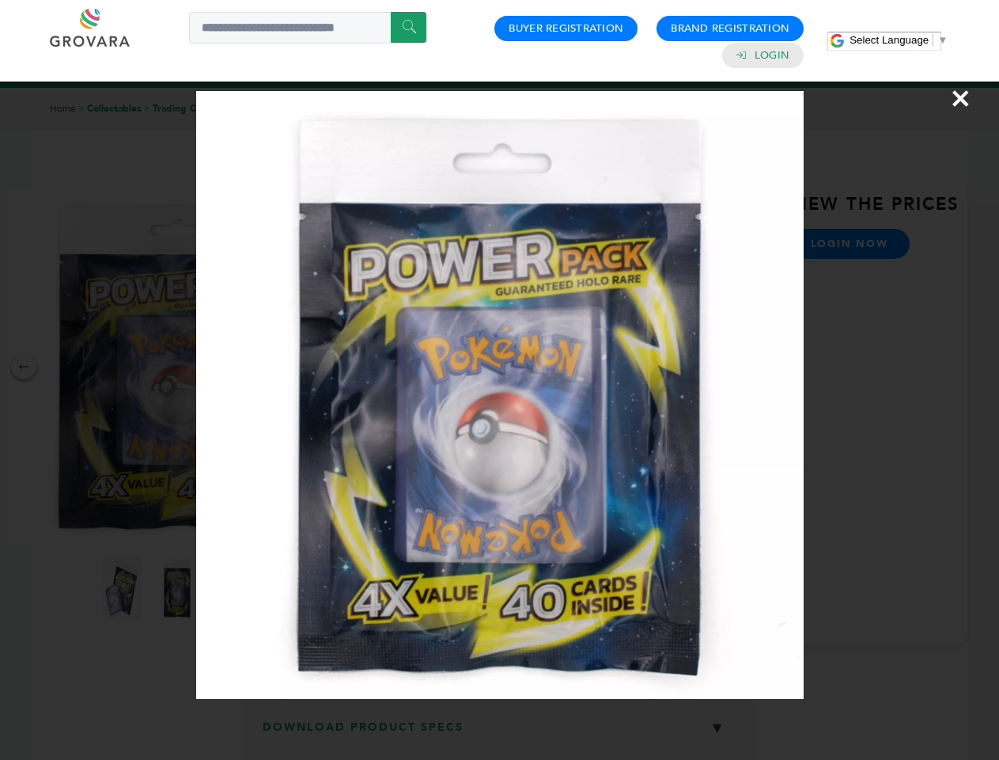 This screenshot has height=760, width=999. Describe the element at coordinates (730, 28) in the screenshot. I see `a: Brand Registration` at that location.